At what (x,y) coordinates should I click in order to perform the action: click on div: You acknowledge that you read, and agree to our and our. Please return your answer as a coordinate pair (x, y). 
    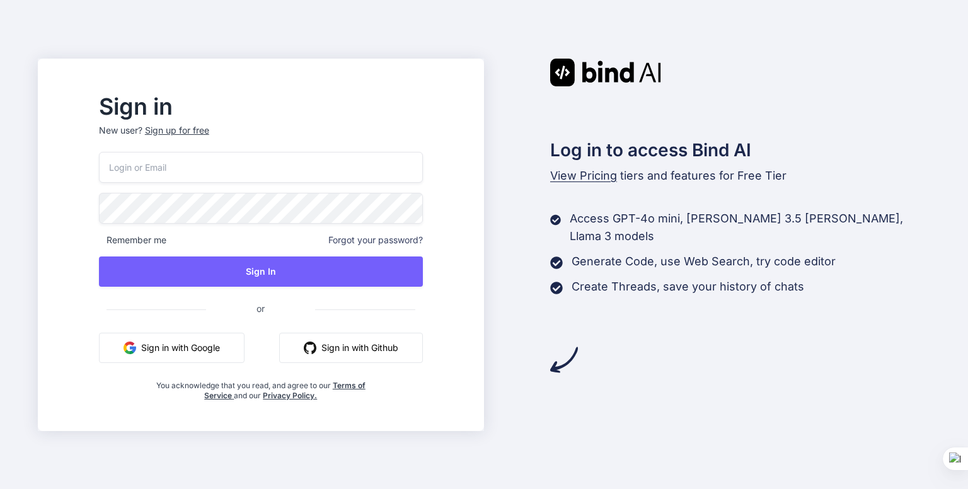
    Looking at the image, I should click on (260, 387).